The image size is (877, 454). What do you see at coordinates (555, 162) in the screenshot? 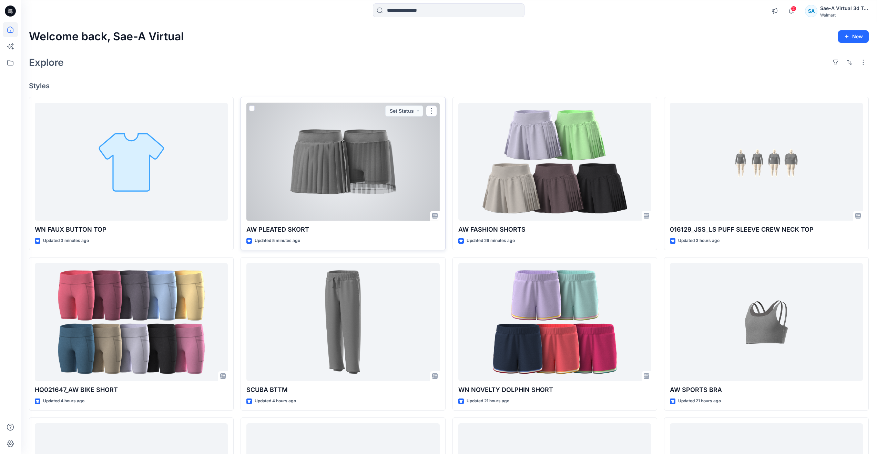
I see `a: AW FASHION SHORTS` at bounding box center [555, 162].